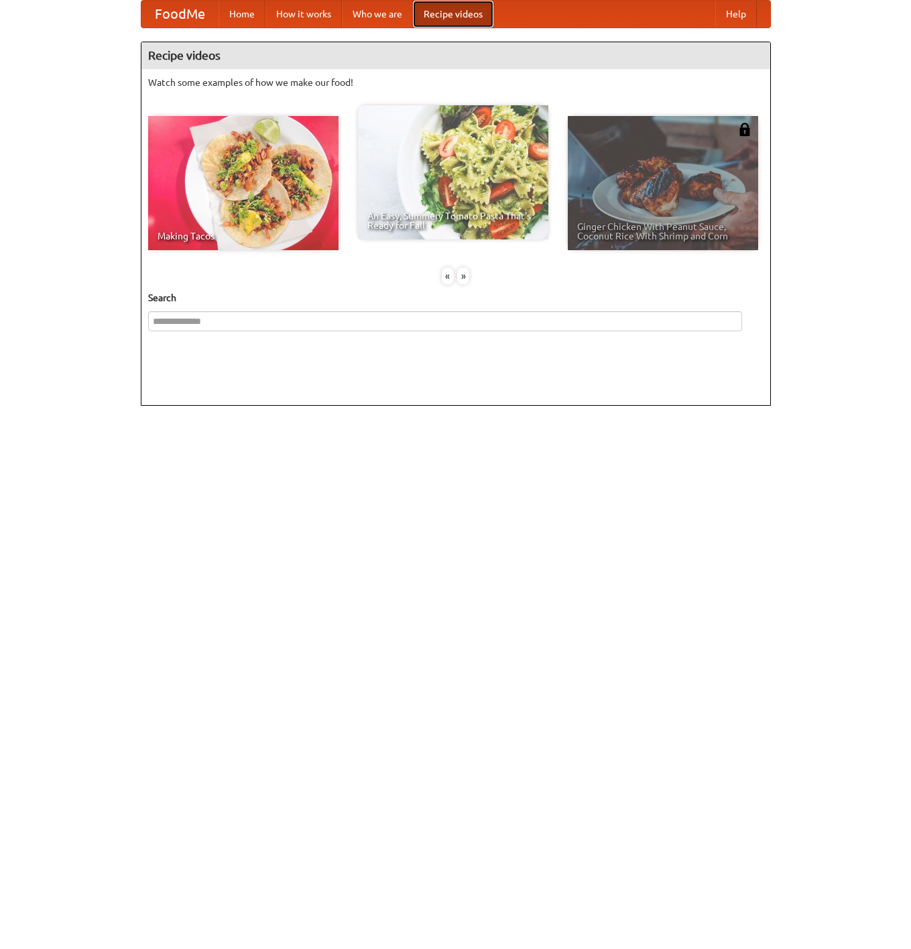  Describe the element at coordinates (745, 129) in the screenshot. I see `img: 483408.png` at that location.